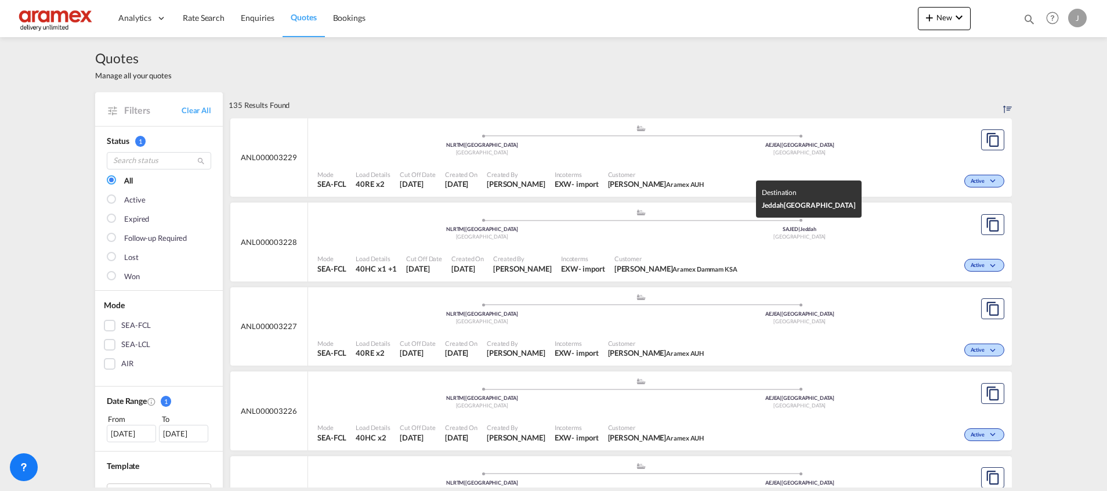  Describe the element at coordinates (461, 343) in the screenshot. I see `span: Created On` at that location.